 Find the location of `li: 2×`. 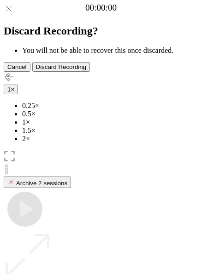

li: 2× is located at coordinates (110, 139).